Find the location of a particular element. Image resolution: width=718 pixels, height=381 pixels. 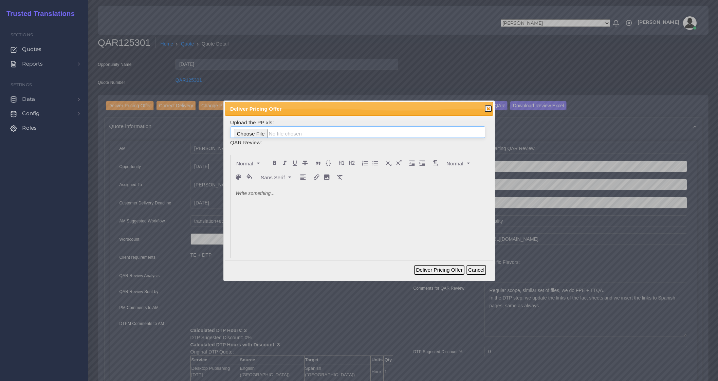

a: Config is located at coordinates (44, 113).